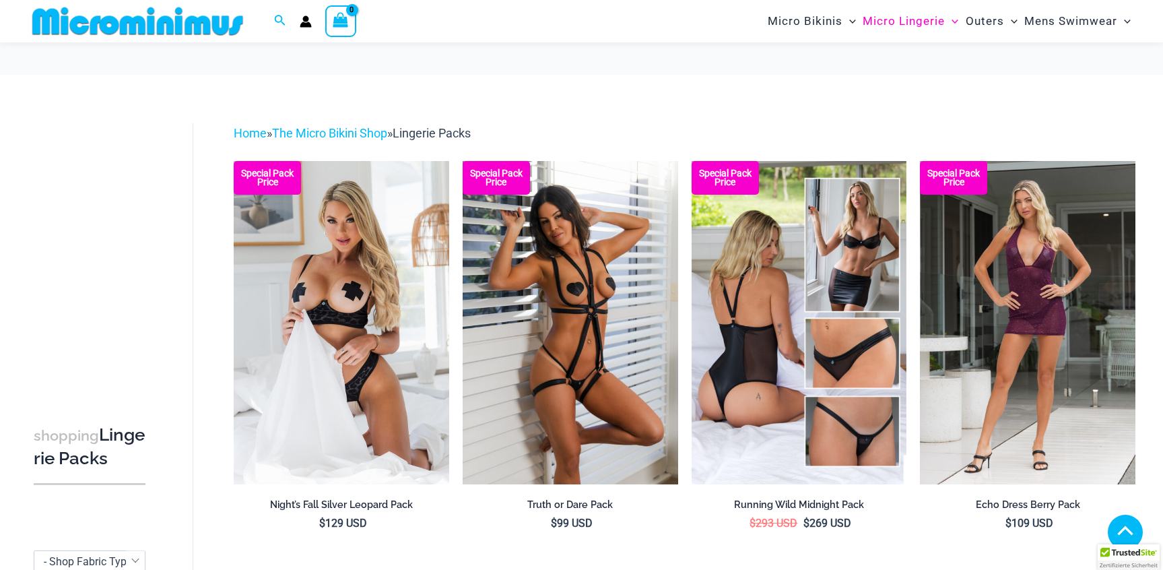  Describe the element at coordinates (329, 133) in the screenshot. I see `a: The Micro Bikini Shop` at that location.